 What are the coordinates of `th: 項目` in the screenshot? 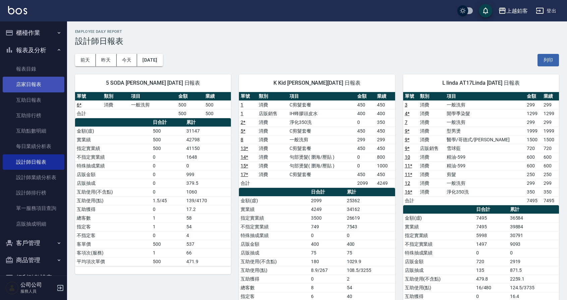 It's located at (322, 96).